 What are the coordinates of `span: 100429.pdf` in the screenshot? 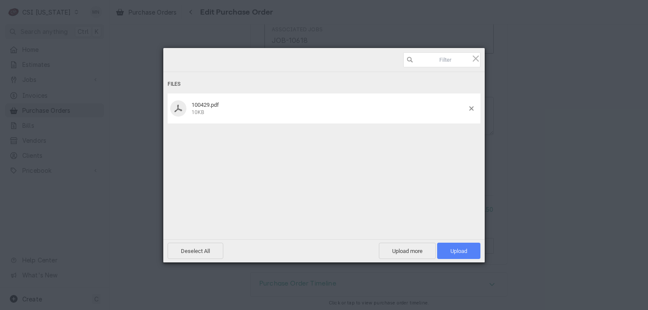 It's located at (205, 105).